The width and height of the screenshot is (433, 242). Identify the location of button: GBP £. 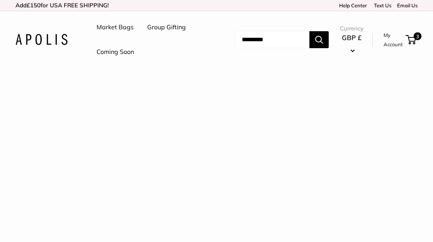
(351, 44).